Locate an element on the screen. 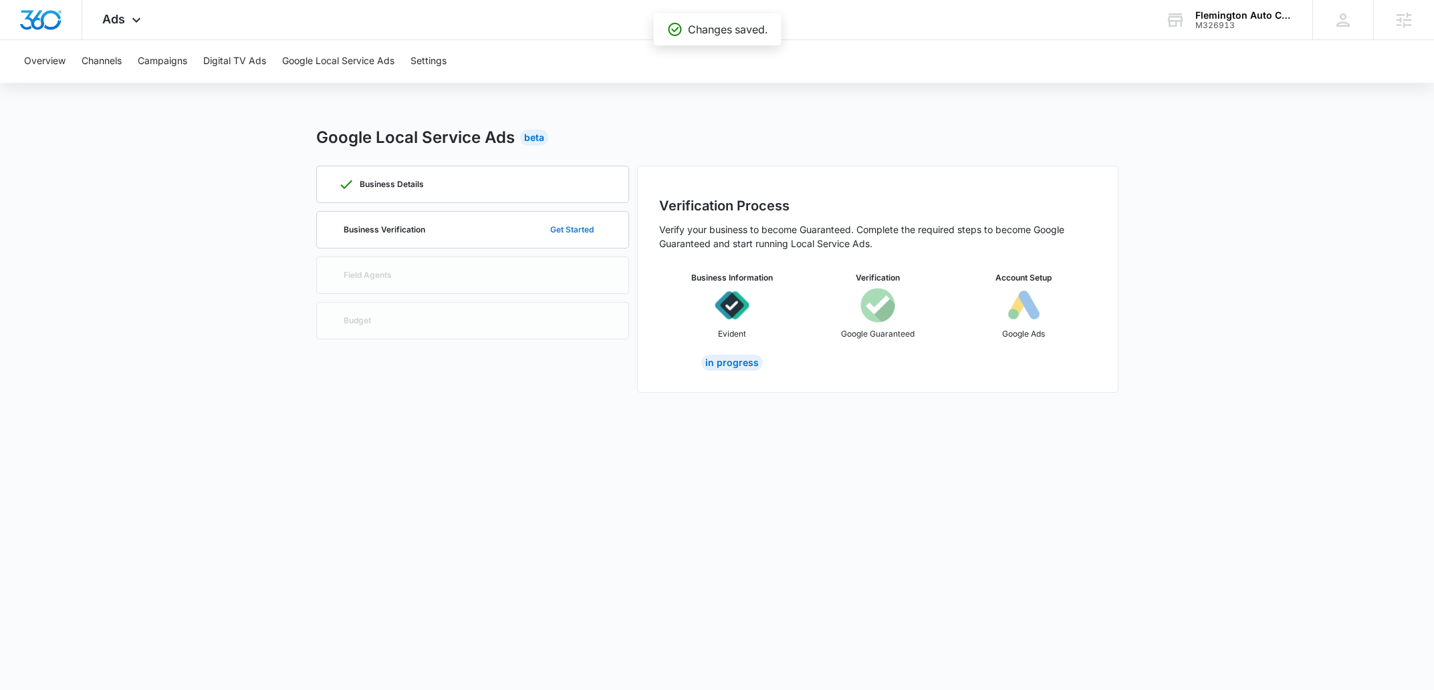 The image size is (1434, 690). button: Google Local Service Ads is located at coordinates (338, 61).